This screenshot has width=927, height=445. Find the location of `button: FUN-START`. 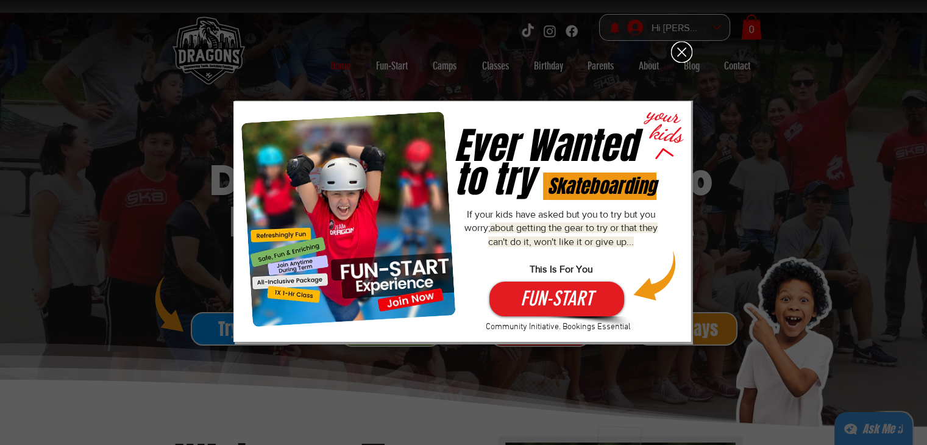

button: FUN-START is located at coordinates (556, 299).